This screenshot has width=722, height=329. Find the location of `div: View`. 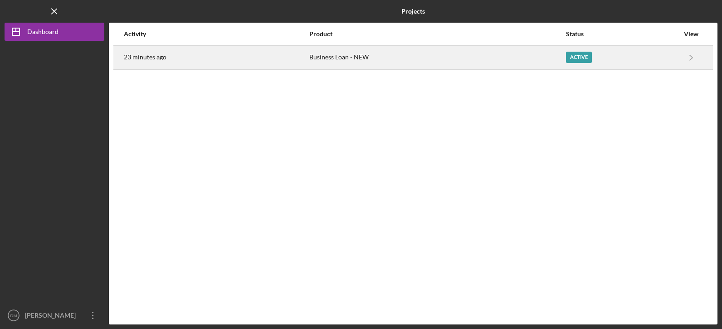

div: View is located at coordinates (691, 34).